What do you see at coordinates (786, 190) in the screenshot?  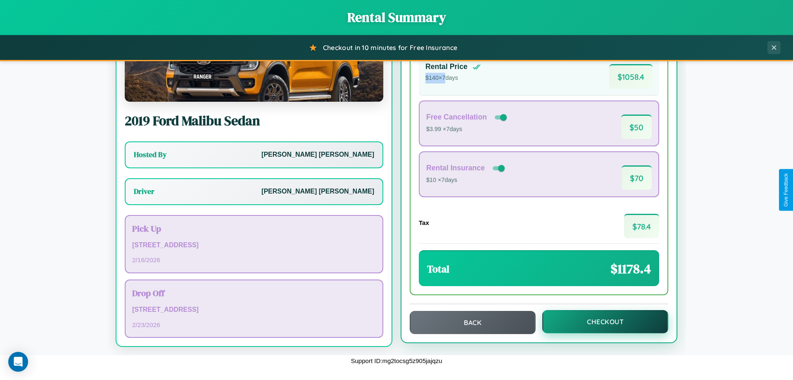 I see `div: Give Feedback` at bounding box center [786, 190].